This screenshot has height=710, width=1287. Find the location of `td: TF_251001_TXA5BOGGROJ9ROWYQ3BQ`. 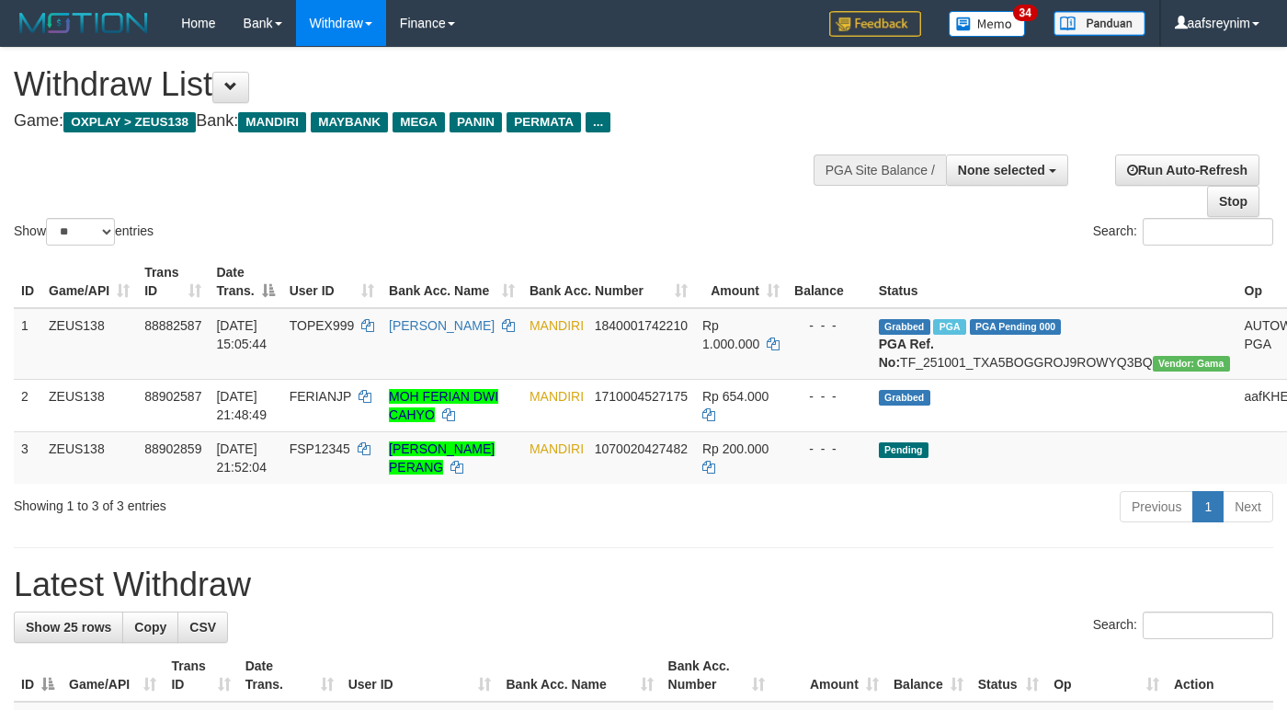

td: TF_251001_TXA5BOGGROJ9ROWYQ3BQ is located at coordinates (1055, 344).